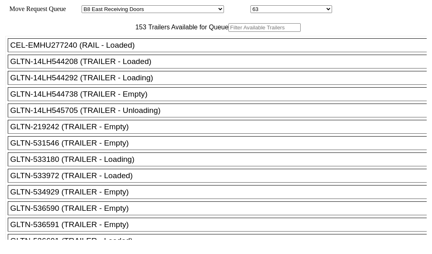  What do you see at coordinates (221, 192) in the screenshot?
I see `div: GLTN-534929 (TRAILER - Empty)` at bounding box center [221, 192].